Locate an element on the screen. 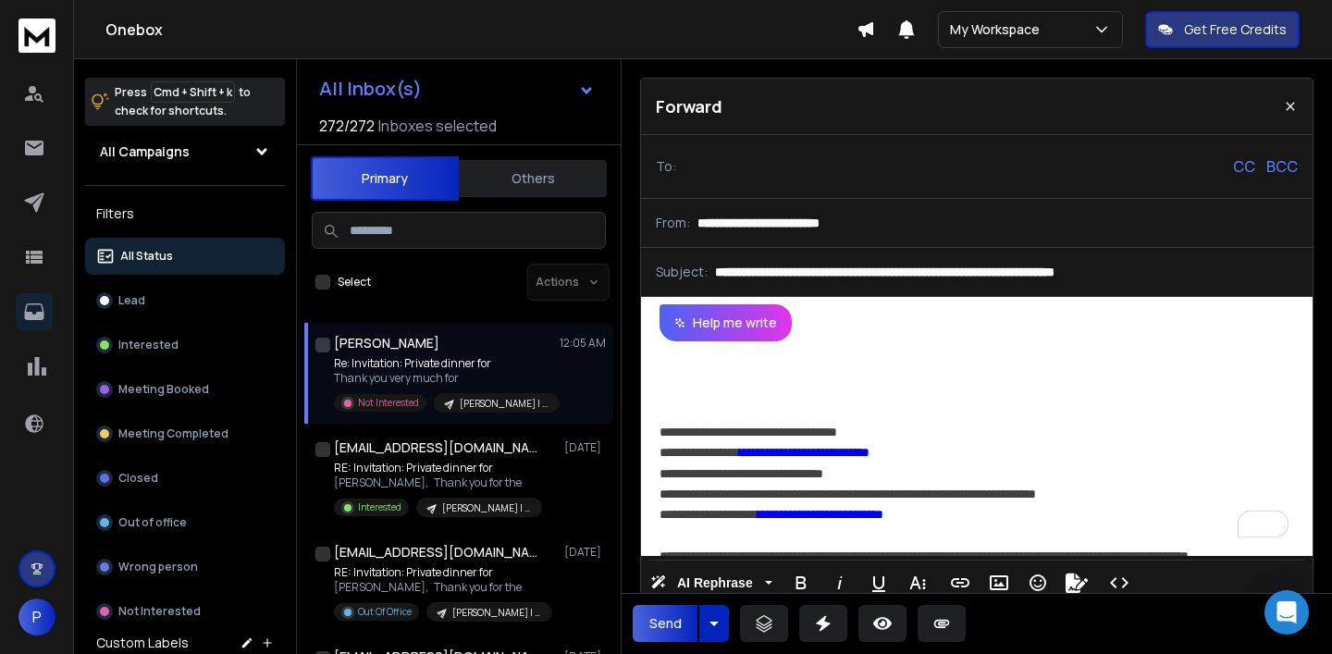 Image resolution: width=1332 pixels, height=654 pixels. p: Lead is located at coordinates (131, 301).